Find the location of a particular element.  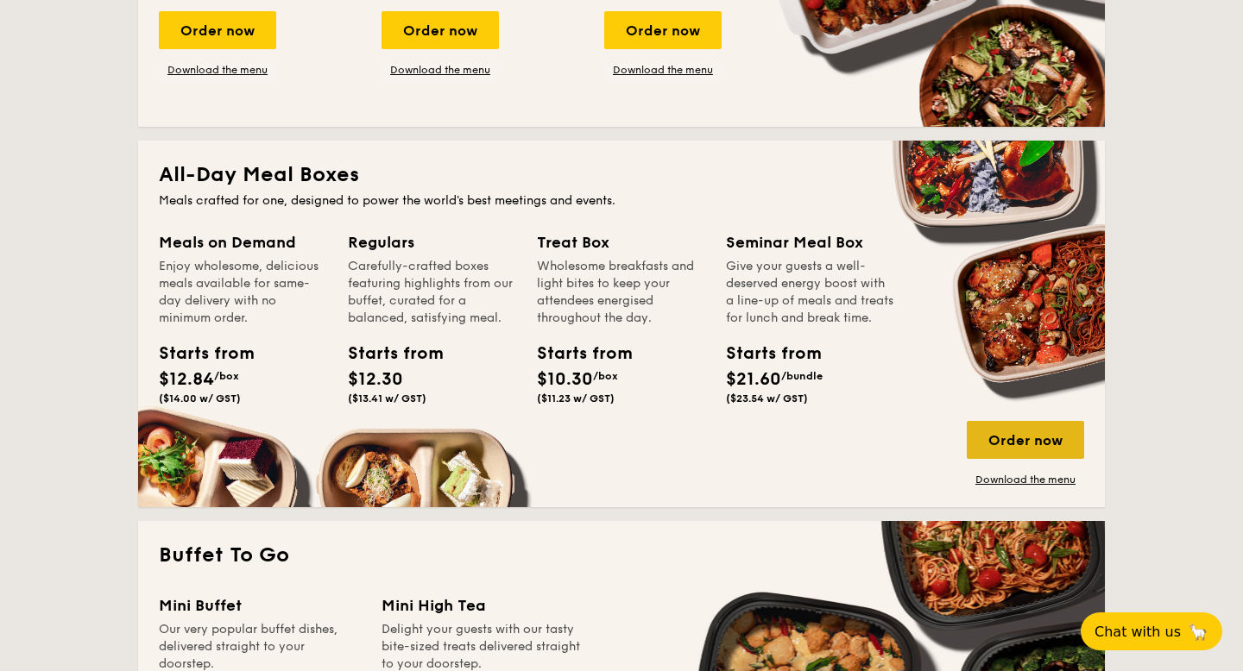

span: Chat with us is located at coordinates (1138, 632).